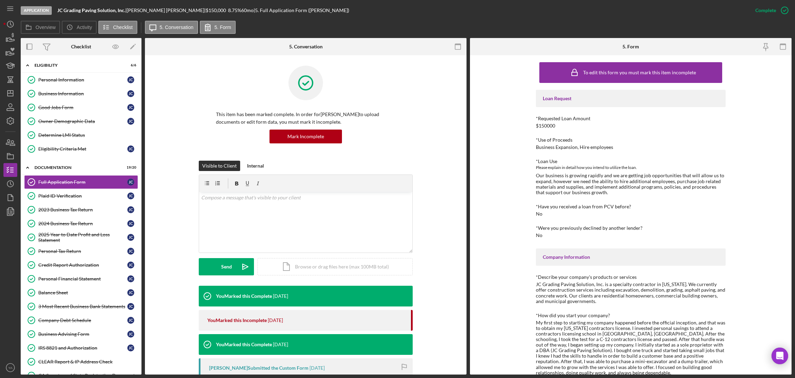 This screenshot has width=795, height=378. What do you see at coordinates (83, 182) in the screenshot?
I see `div: Full Application Form` at bounding box center [83, 182].